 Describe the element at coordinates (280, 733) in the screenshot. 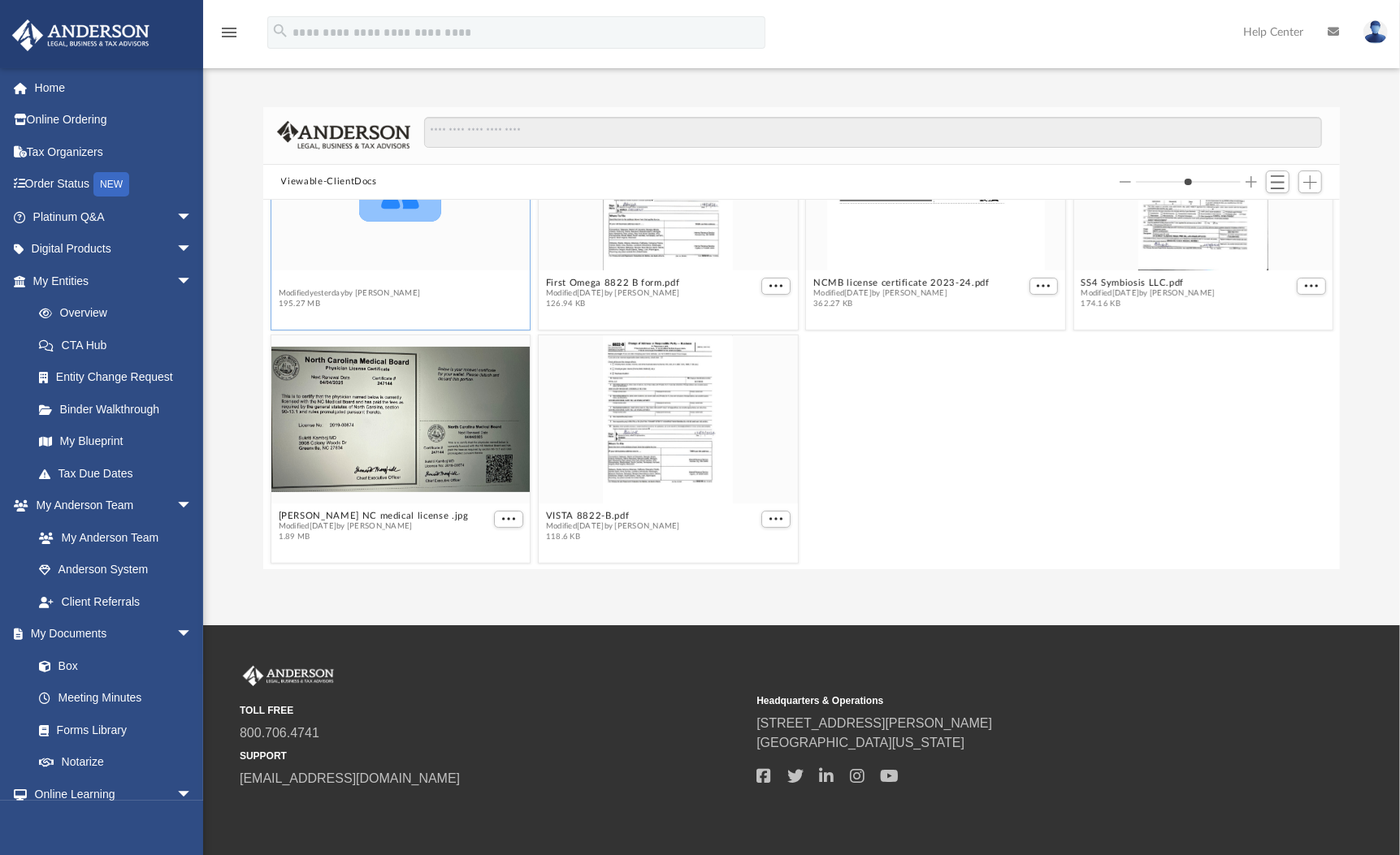

I see `a: 800.706.4741` at that location.